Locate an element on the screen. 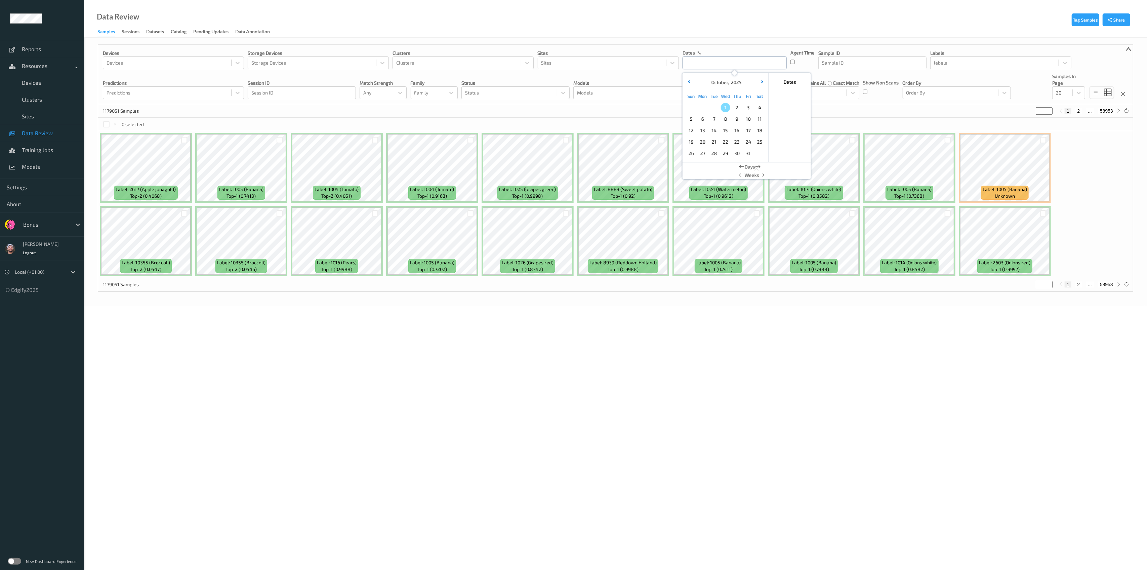  div: Catalog is located at coordinates (178, 32).